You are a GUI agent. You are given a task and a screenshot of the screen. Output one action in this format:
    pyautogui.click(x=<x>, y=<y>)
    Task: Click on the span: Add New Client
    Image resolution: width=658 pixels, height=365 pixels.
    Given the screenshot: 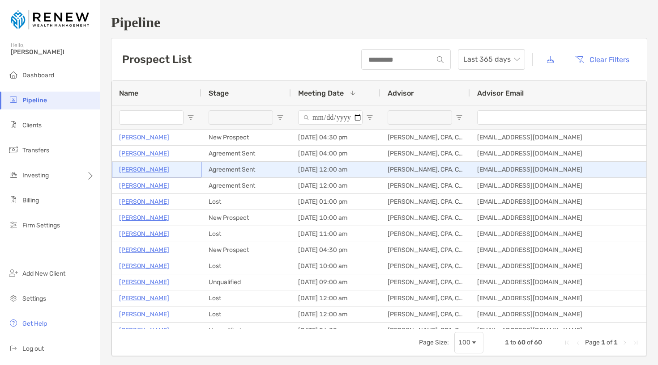 What is the action you would take?
    pyautogui.click(x=44, y=274)
    